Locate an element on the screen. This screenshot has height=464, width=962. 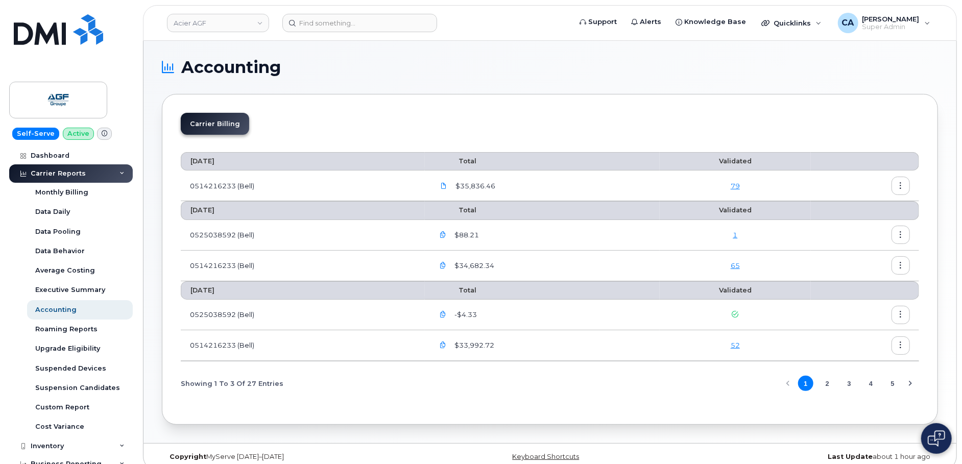
a: 1 is located at coordinates (735, 235).